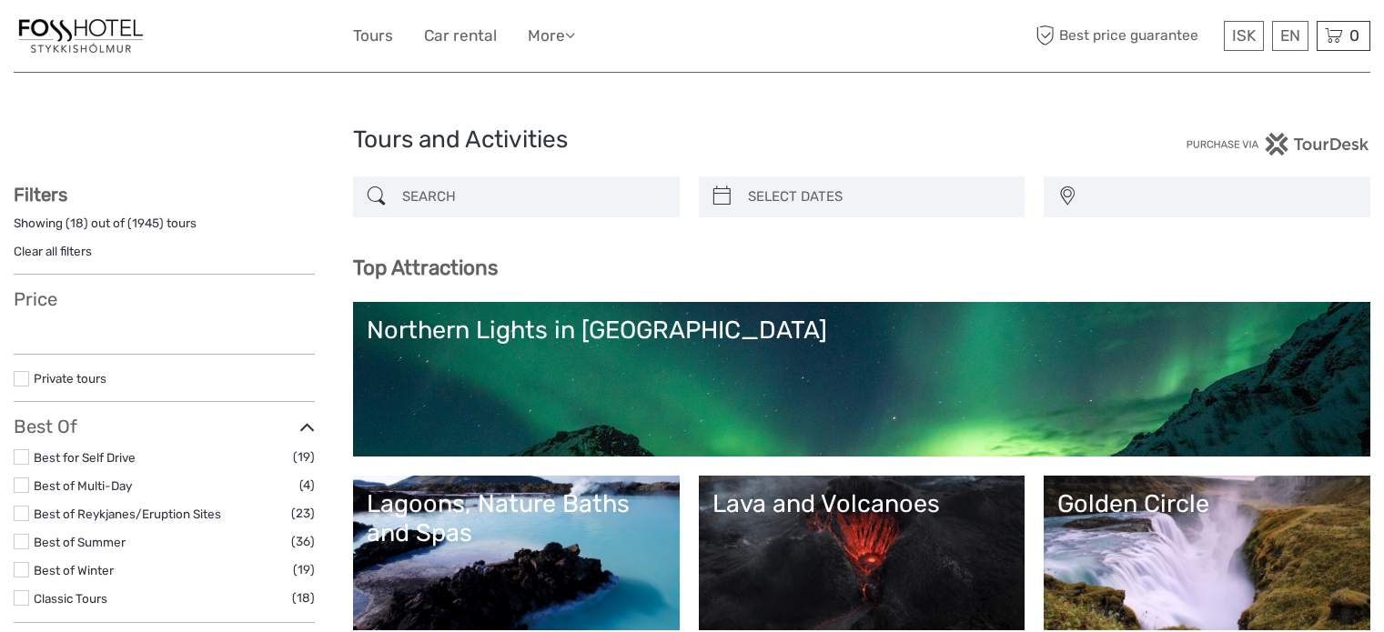 The image size is (1384, 632). What do you see at coordinates (85, 458) in the screenshot?
I see `a: Best for Self Drive` at bounding box center [85, 458].